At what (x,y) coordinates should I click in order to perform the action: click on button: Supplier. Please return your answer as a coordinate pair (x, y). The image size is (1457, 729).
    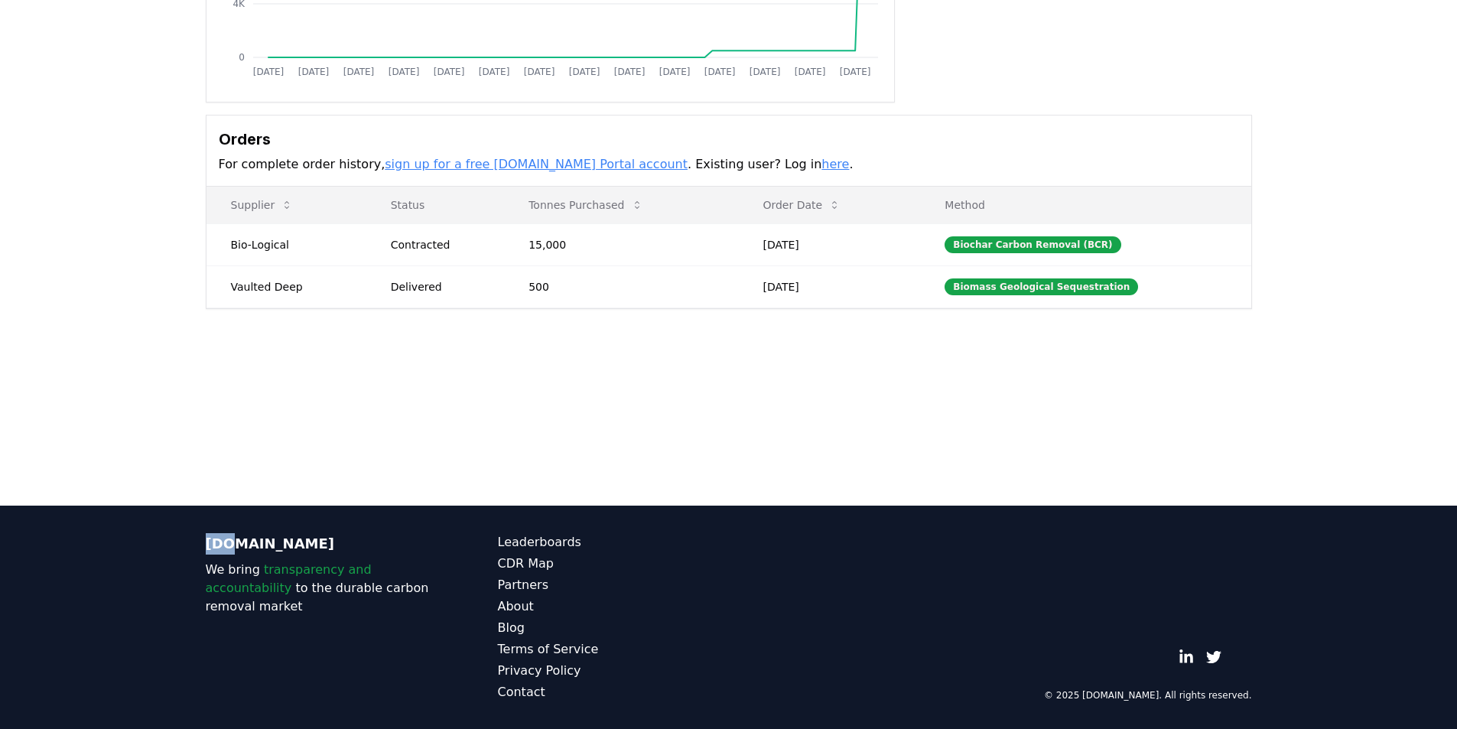
    Looking at the image, I should click on (262, 205).